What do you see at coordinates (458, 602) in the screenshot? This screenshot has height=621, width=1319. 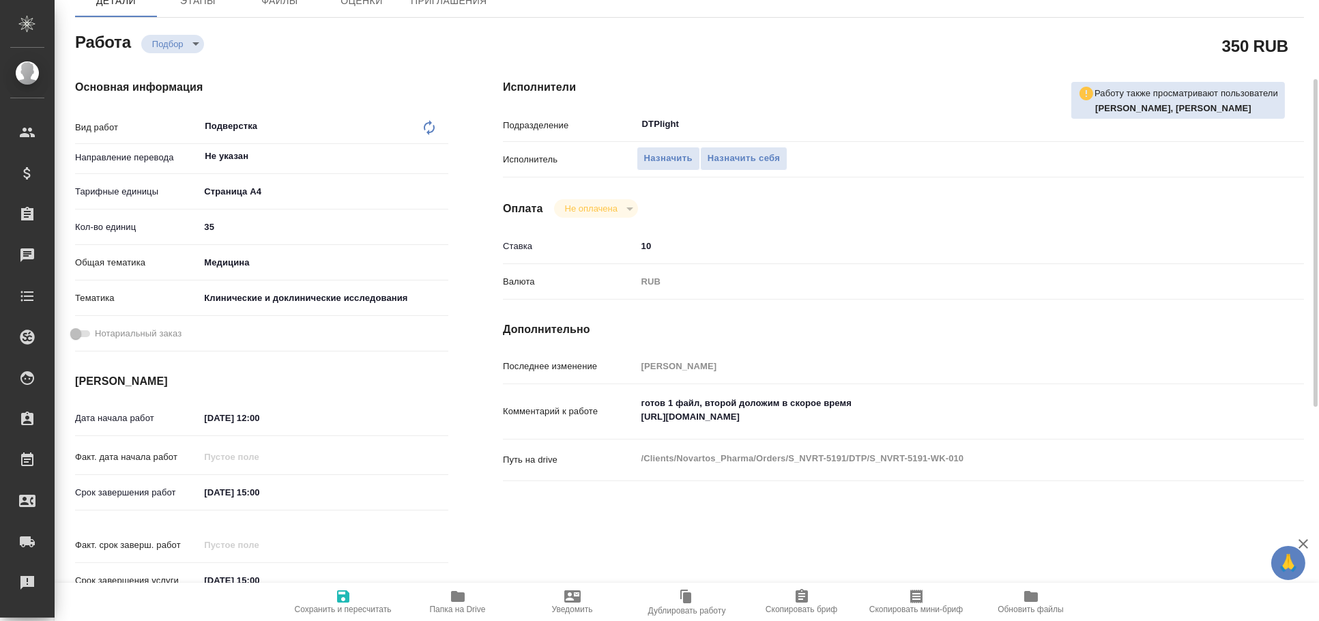 I see `button: Папка на Drive` at bounding box center [458, 602].